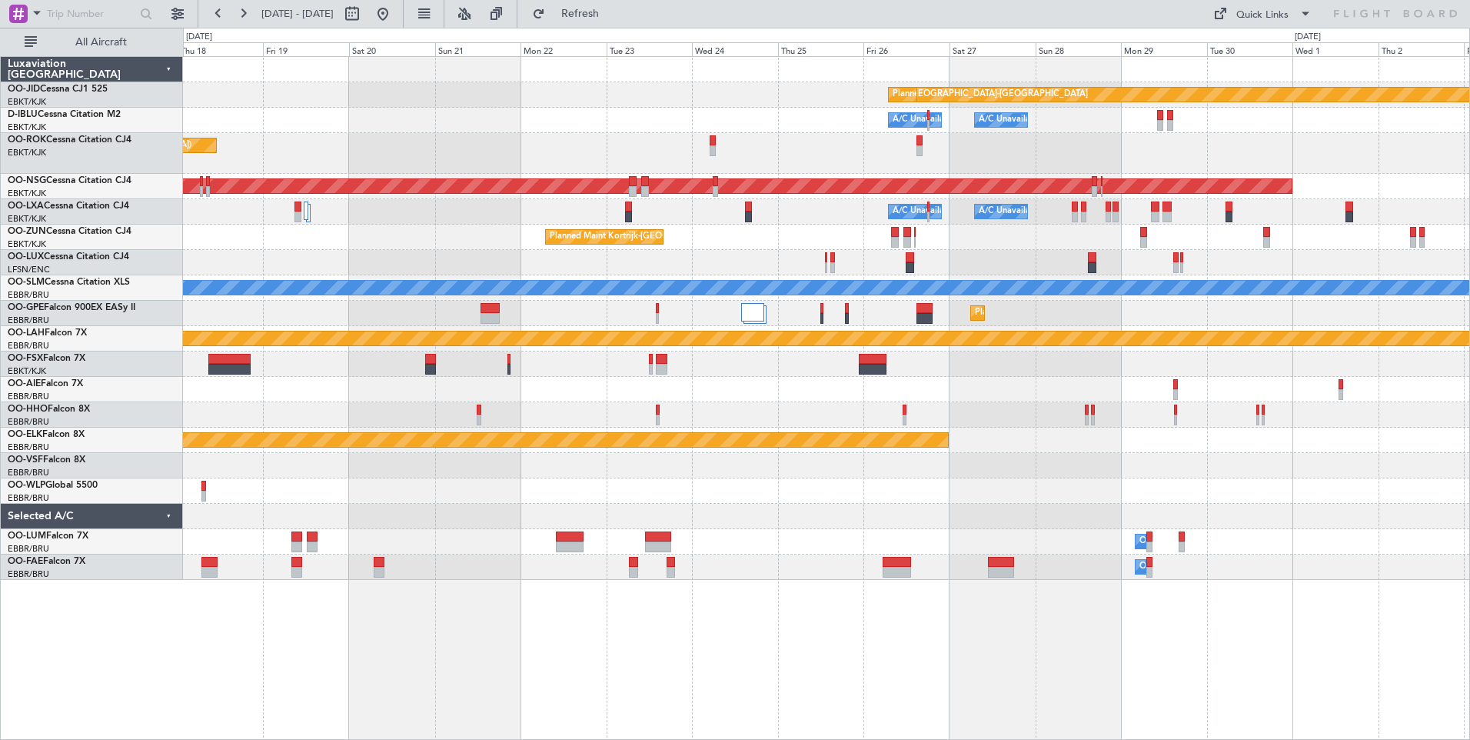 The width and height of the screenshot is (1470, 740). I want to click on a: OO-SLMCessna Citation XLS, so click(68, 282).